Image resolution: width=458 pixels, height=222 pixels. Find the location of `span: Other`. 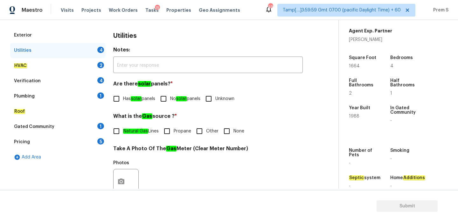

span: Other is located at coordinates (212, 131).